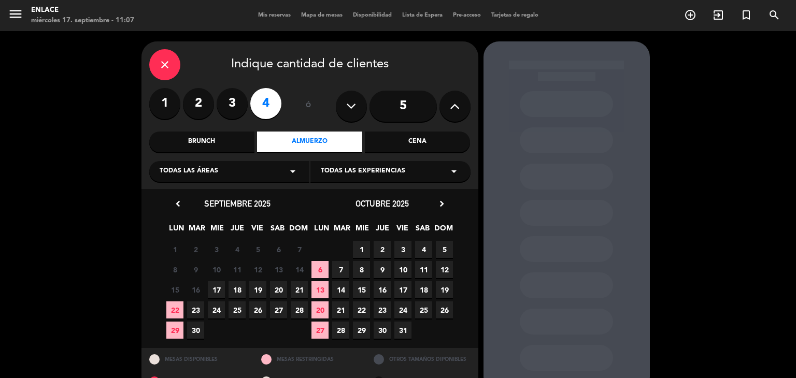 Image resolution: width=796 pixels, height=378 pixels. I want to click on span: Disponibilidad, so click(372, 15).